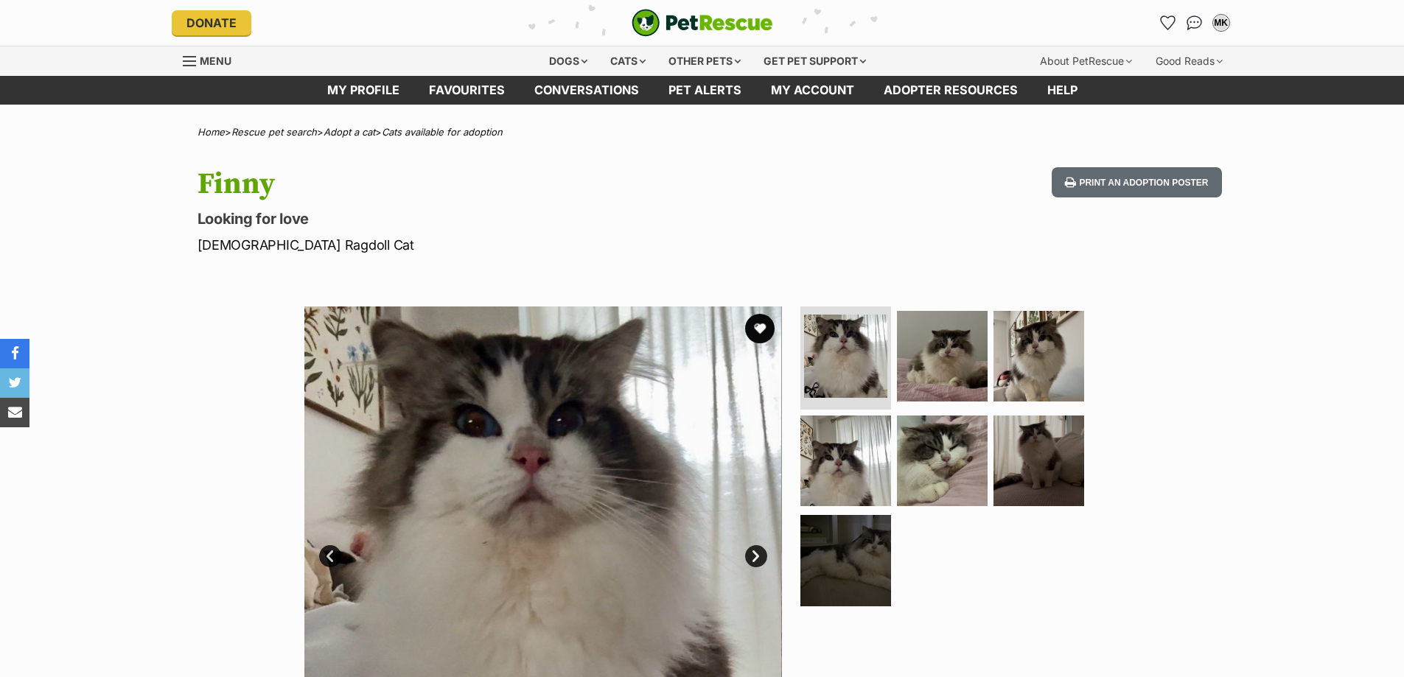  Describe the element at coordinates (702, 23) in the screenshot. I see `img: logo-cat-932fe2b9b8326f06289b0f2fb663e598f794de774fb13d1741a6617ecf9a85b4.svg` at that location.